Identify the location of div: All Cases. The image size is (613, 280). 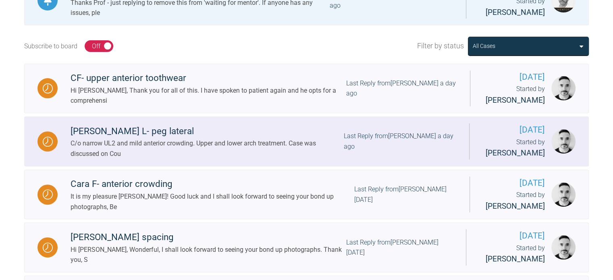
(484, 46).